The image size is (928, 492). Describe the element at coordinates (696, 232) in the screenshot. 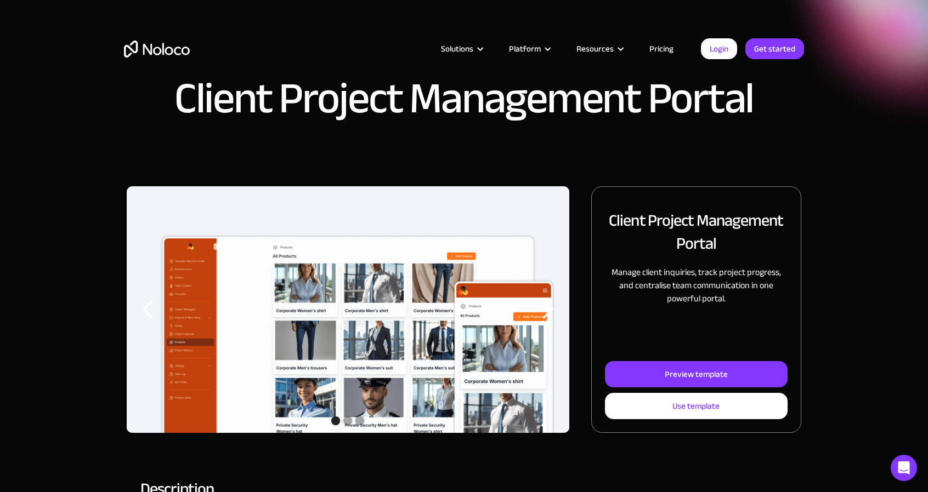

I see `h2: Client Project Management Portal` at that location.